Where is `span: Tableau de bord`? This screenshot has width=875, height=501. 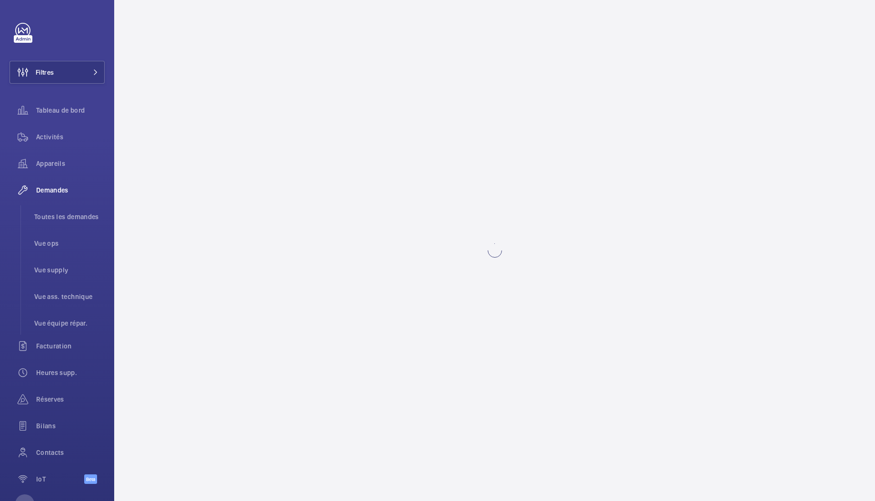 span: Tableau de bord is located at coordinates (70, 110).